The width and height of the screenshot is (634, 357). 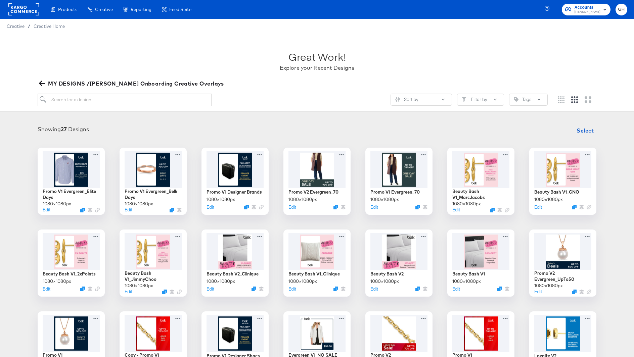 I want to click on span: Products, so click(x=67, y=9).